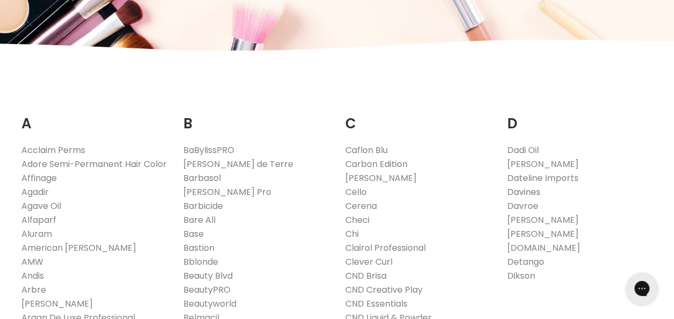 This screenshot has height=319, width=674. I want to click on a: Affinage, so click(39, 178).